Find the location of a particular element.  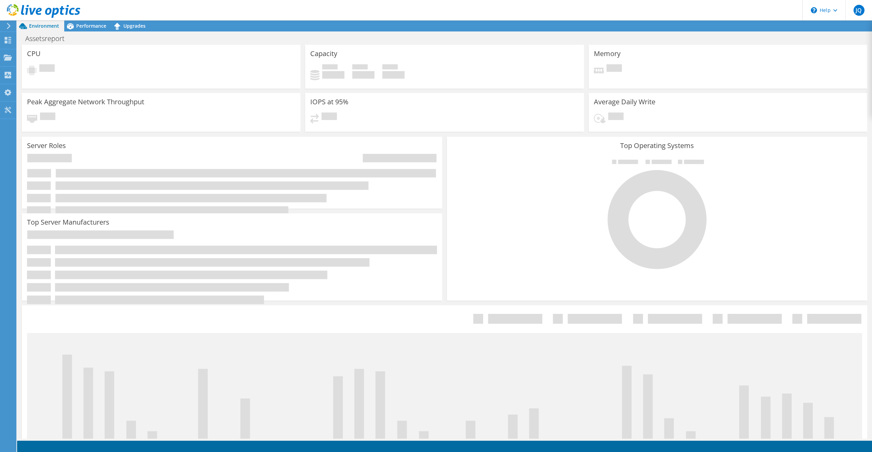

svg: \n is located at coordinates (814, 10).